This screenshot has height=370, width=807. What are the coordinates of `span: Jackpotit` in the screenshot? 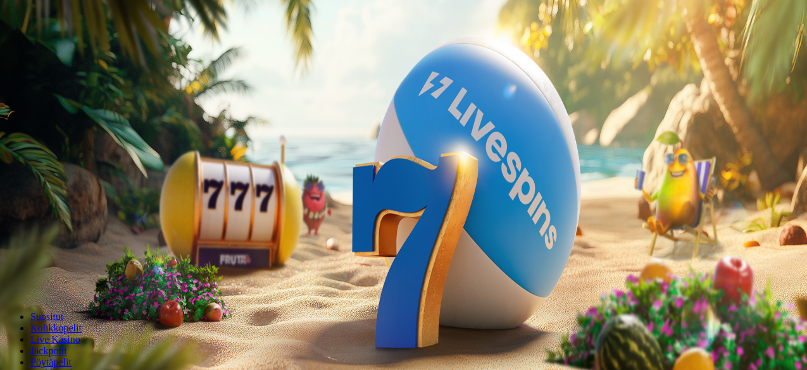 It's located at (49, 351).